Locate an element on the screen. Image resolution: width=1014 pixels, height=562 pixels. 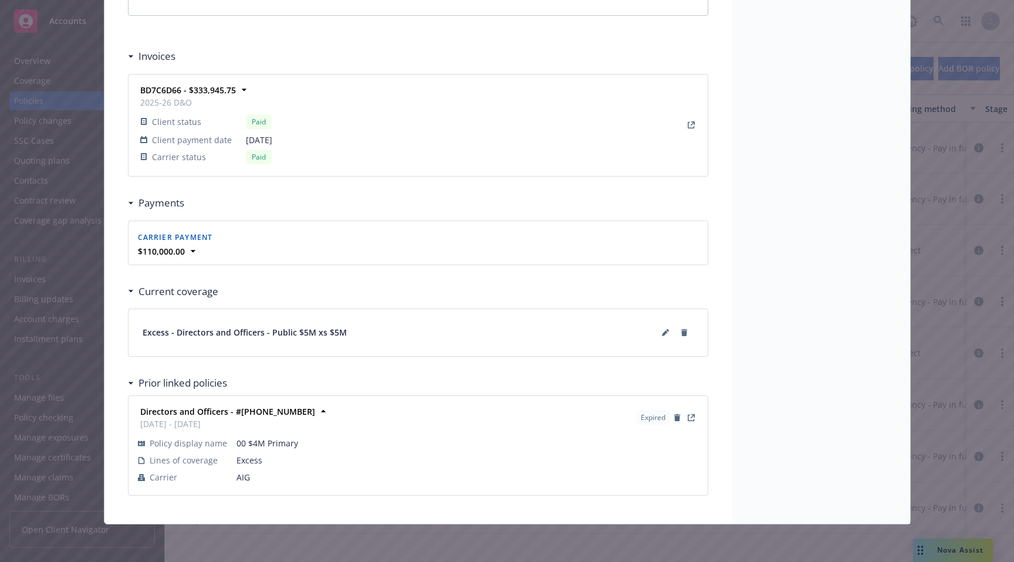
span: 2025-26 D&O is located at coordinates (206, 102).